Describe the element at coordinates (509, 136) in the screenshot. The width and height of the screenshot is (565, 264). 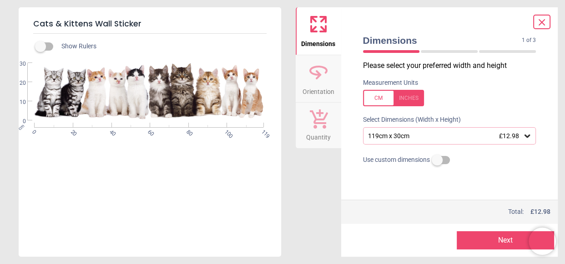
I see `span: £12.98` at that location.